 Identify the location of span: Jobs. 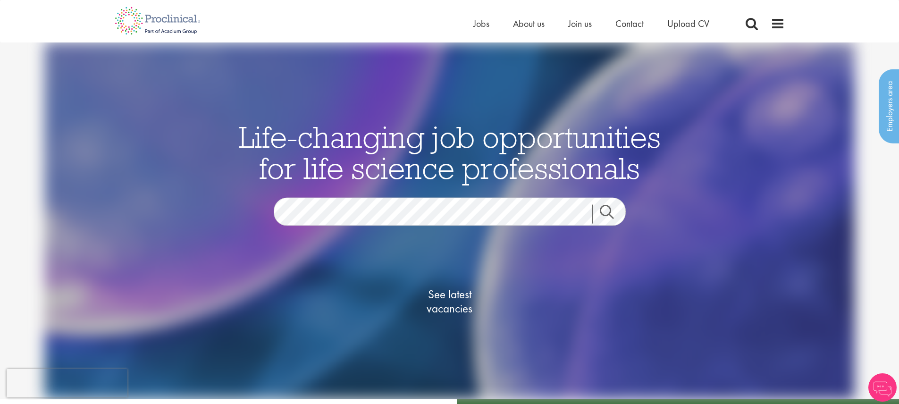
(481, 24).